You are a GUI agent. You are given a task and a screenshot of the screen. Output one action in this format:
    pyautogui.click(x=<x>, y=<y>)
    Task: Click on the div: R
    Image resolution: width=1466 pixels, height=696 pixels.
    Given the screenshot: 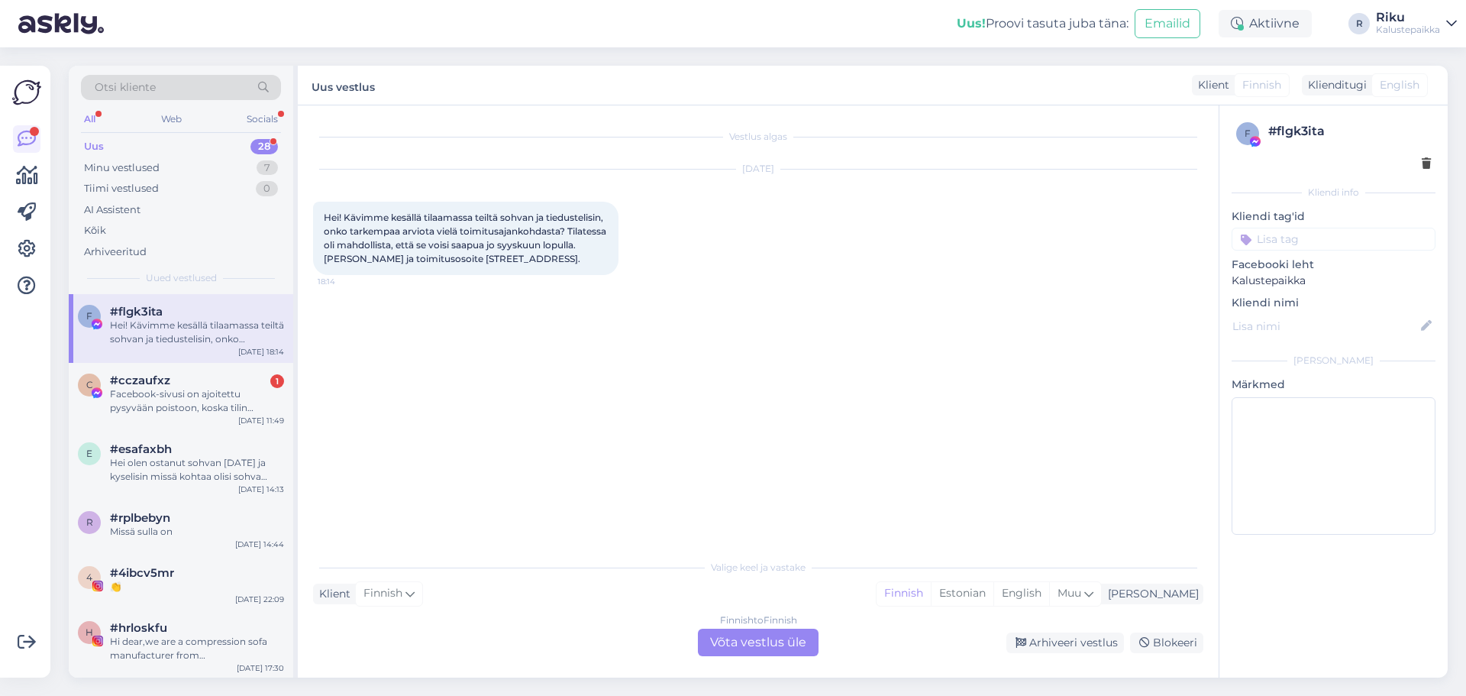 What is the action you would take?
    pyautogui.click(x=1359, y=24)
    